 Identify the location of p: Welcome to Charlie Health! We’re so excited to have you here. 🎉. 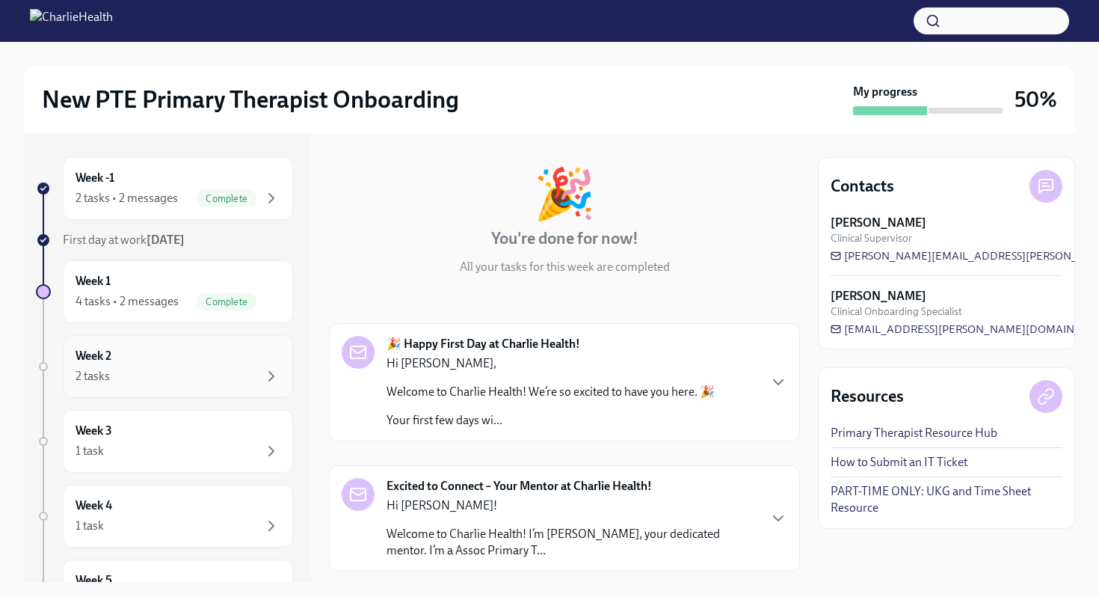
(550, 392).